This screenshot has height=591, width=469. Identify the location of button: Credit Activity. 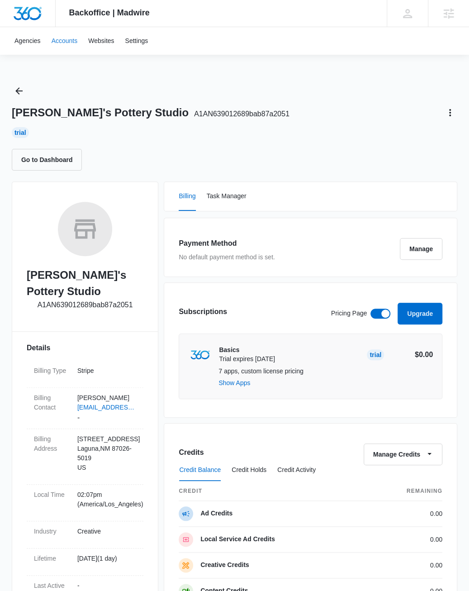
(296, 470).